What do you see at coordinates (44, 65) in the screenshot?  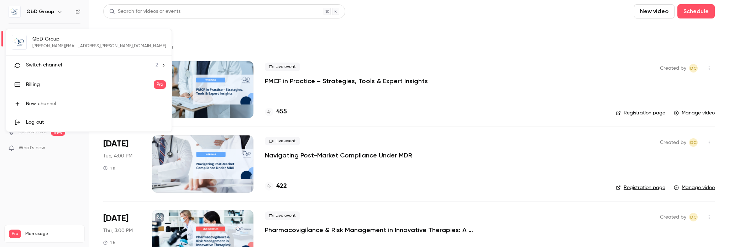 I see `span: Switch channel` at bounding box center [44, 65].